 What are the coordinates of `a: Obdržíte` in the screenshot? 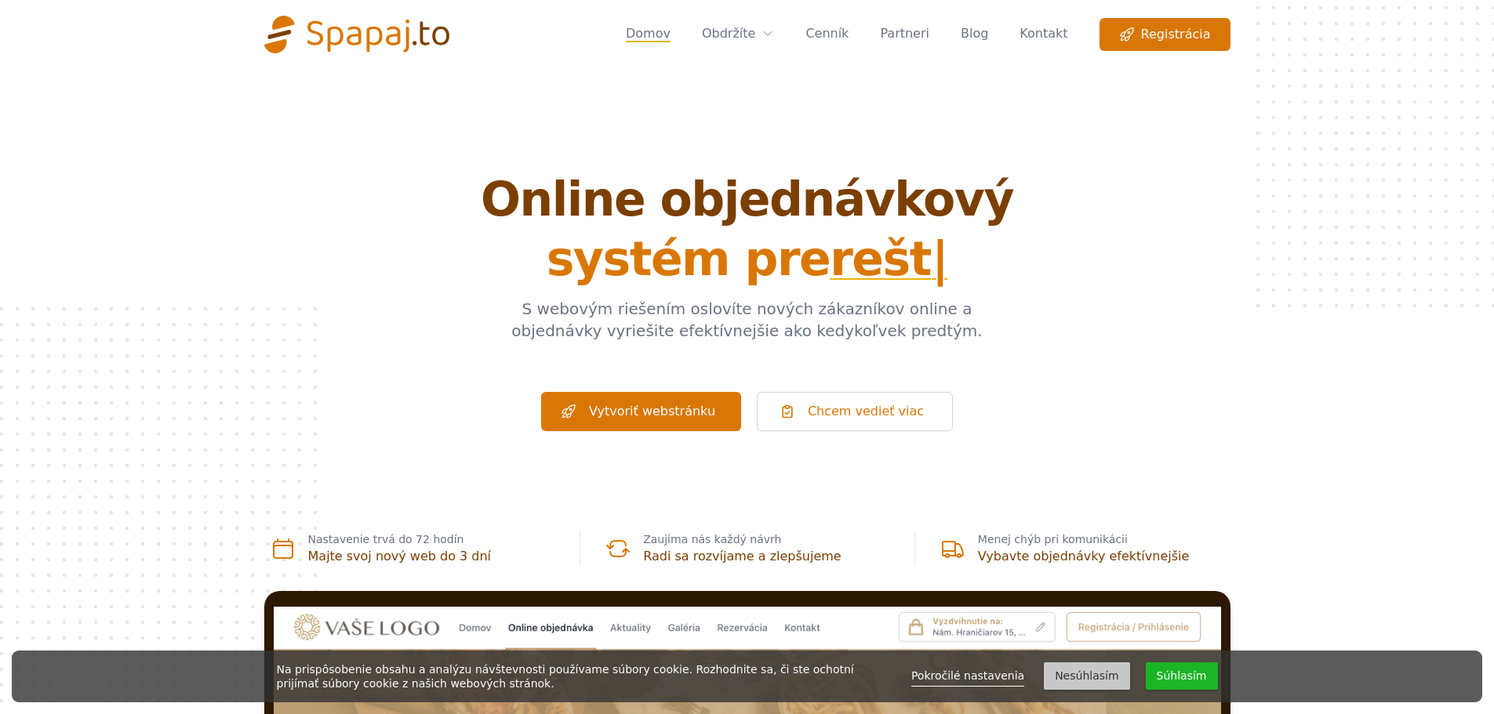 It's located at (738, 34).